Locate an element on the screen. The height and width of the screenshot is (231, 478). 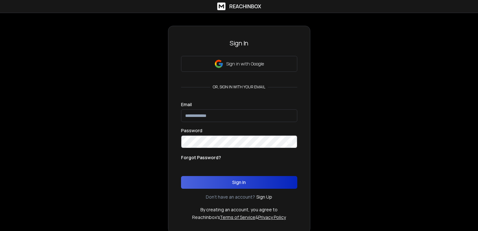
span: Terms of Service is located at coordinates (237, 217).